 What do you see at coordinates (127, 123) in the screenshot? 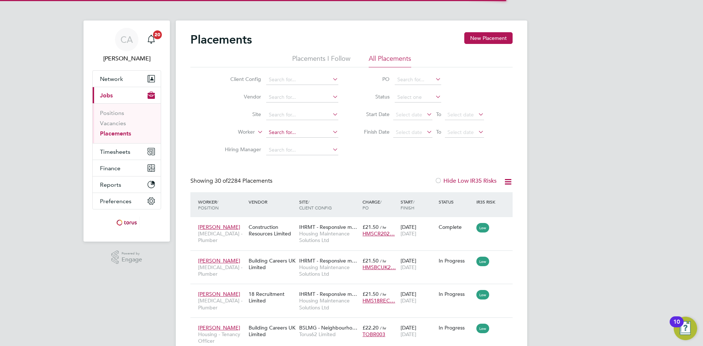
I see `div: Jobs` at bounding box center [127, 123].